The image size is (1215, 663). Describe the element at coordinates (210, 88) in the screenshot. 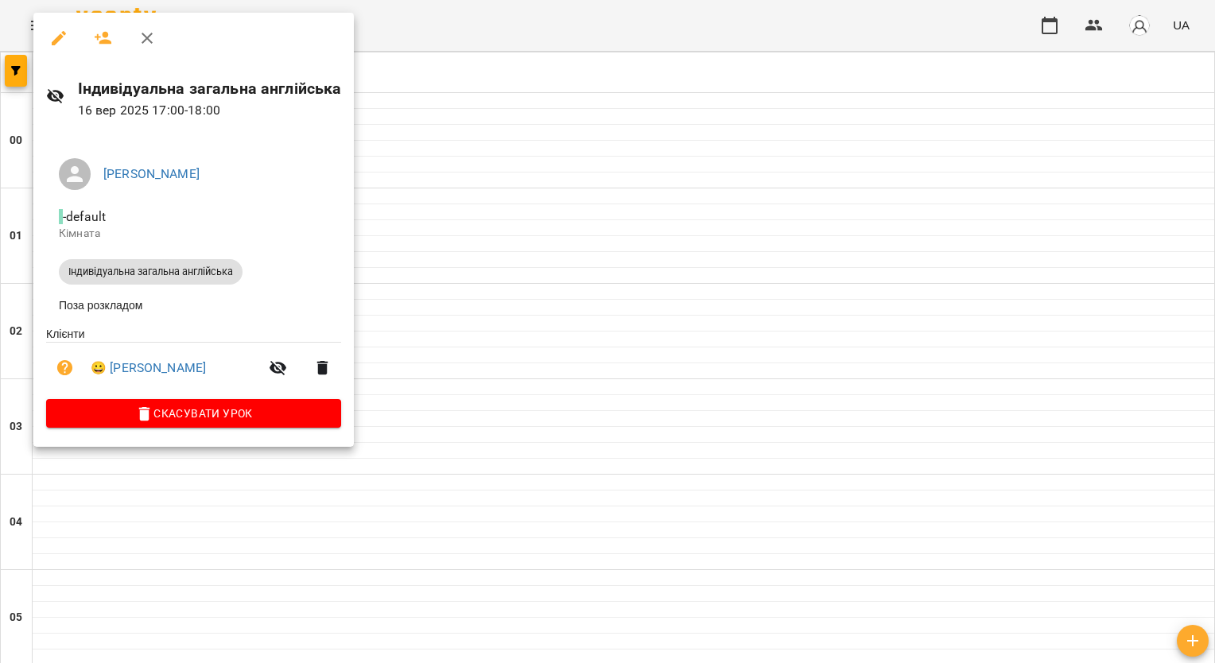

I see `h6: Індивідуальна загальна англійська` at that location.